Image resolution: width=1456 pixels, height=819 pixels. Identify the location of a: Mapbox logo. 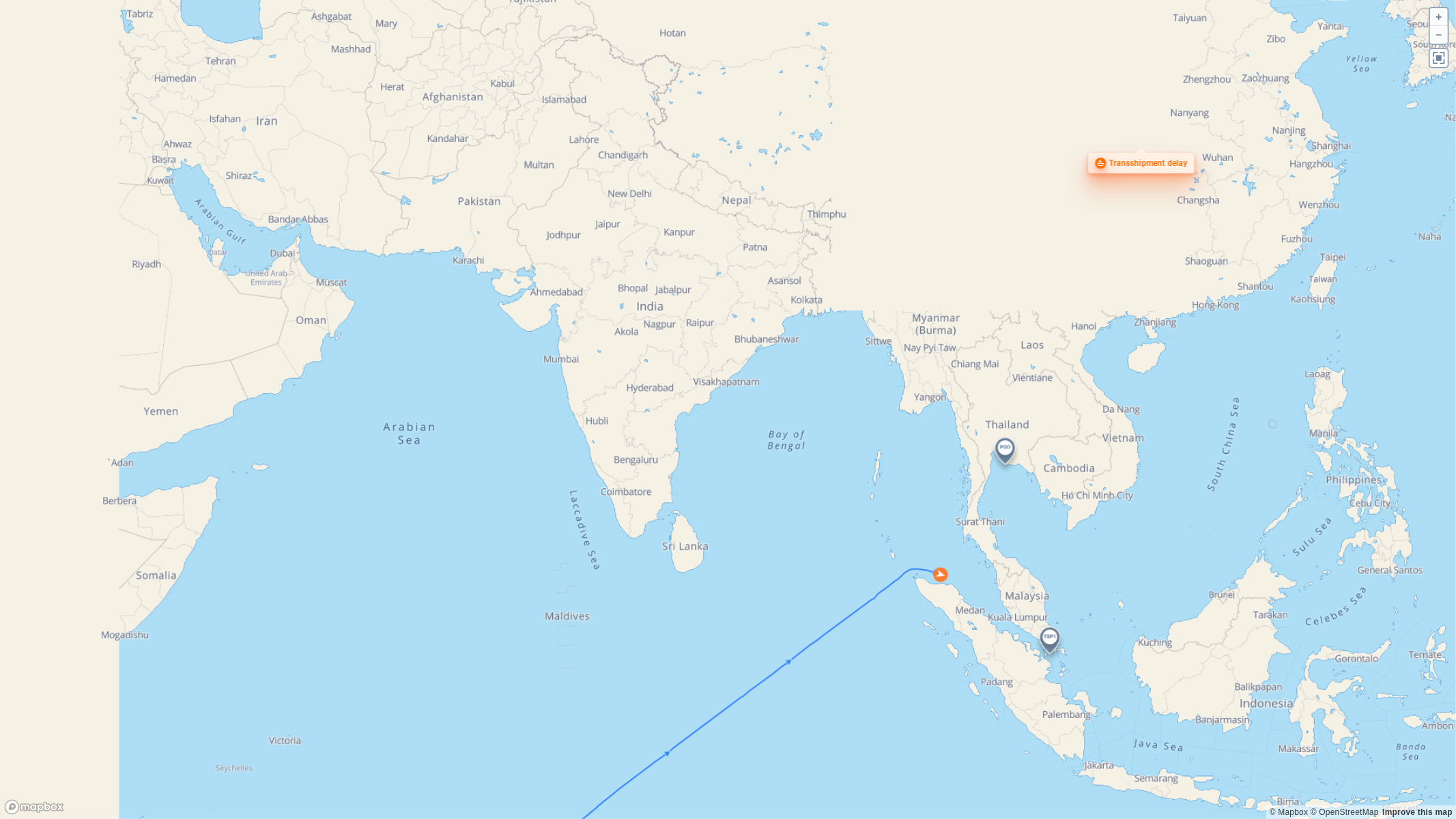
(34, 807).